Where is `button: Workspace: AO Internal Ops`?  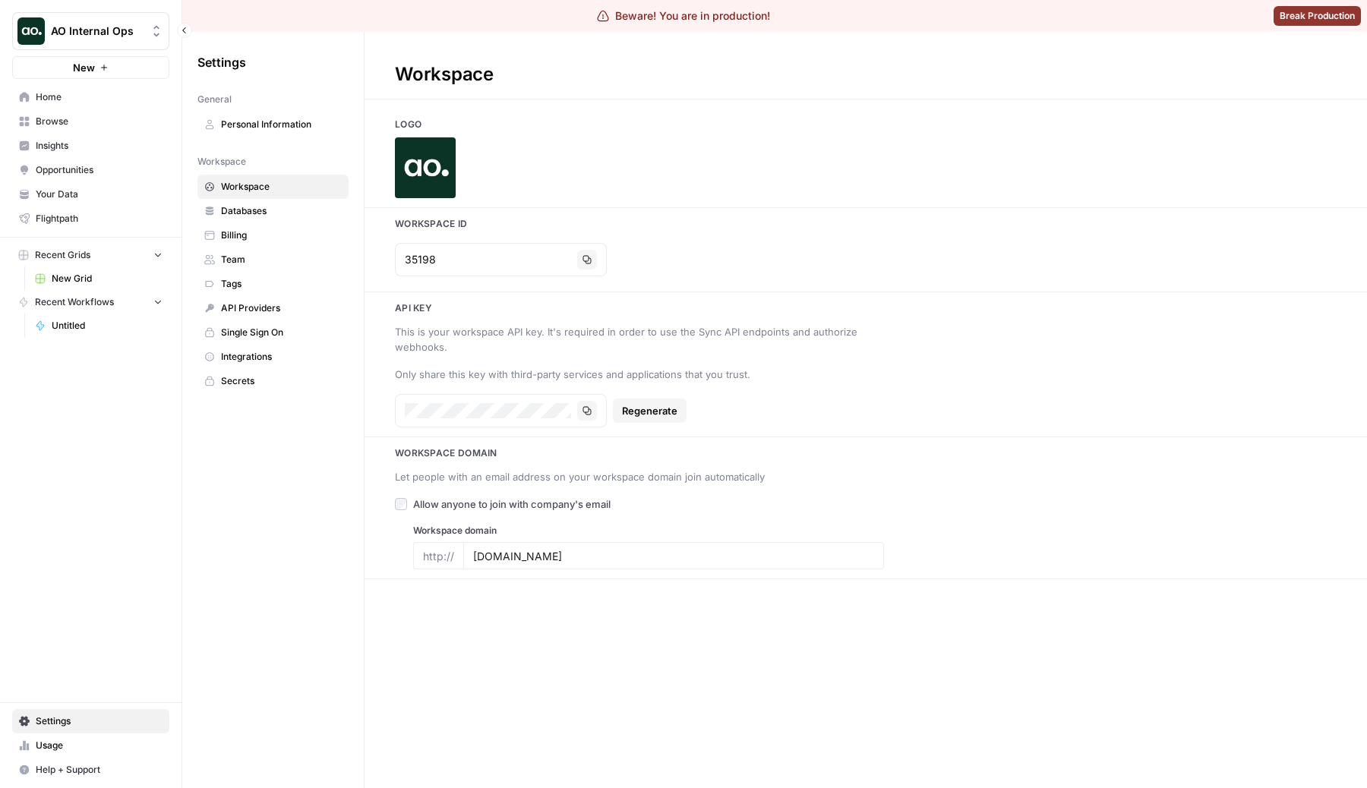 button: Workspace: AO Internal Ops is located at coordinates (90, 31).